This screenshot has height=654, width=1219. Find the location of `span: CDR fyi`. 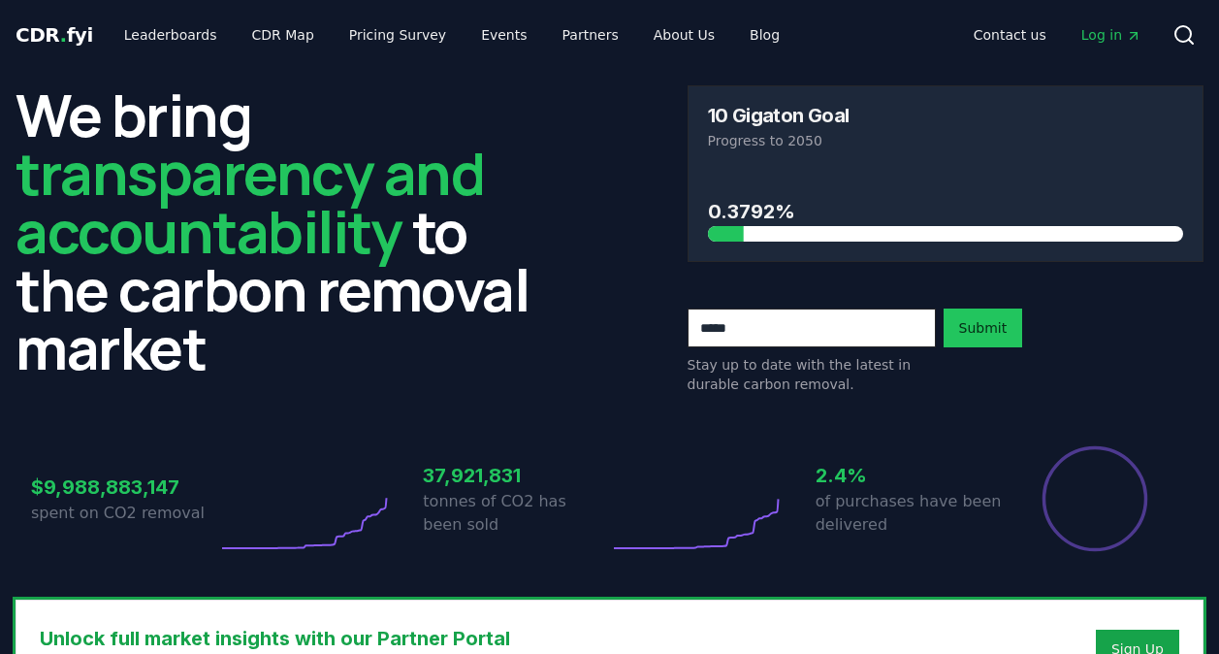

span: CDR fyi is located at coordinates (54, 35).